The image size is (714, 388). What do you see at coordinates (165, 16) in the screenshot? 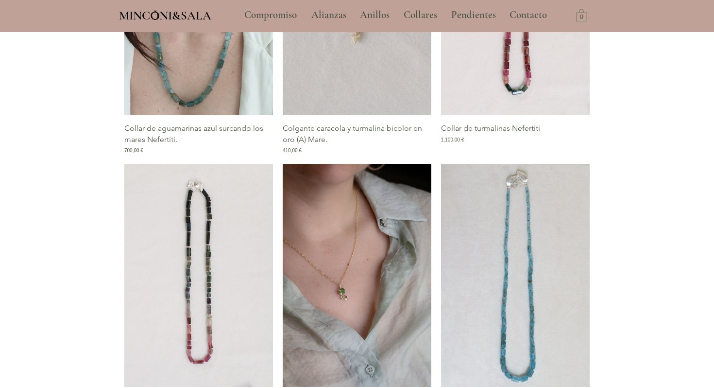
I see `span: MINCONI&SALA` at bounding box center [165, 16].